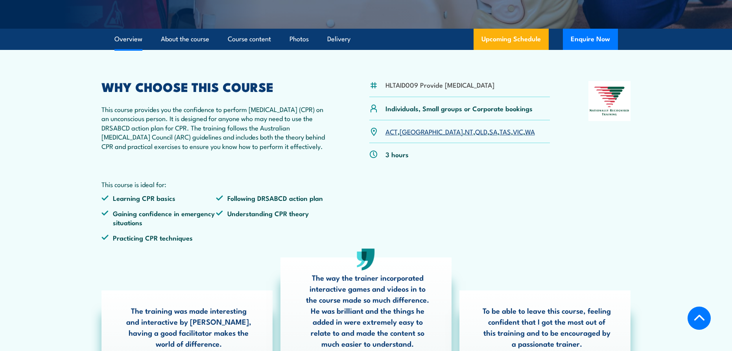  Describe the element at coordinates (128, 39) in the screenshot. I see `a: Overview` at that location.